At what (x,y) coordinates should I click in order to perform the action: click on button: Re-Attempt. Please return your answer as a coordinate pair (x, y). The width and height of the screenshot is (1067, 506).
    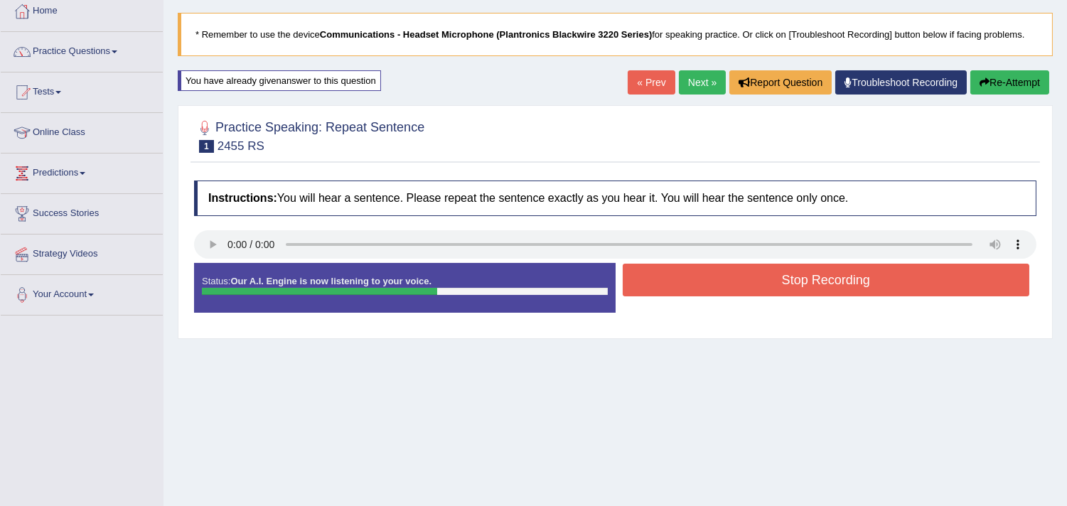
    Looking at the image, I should click on (1009, 82).